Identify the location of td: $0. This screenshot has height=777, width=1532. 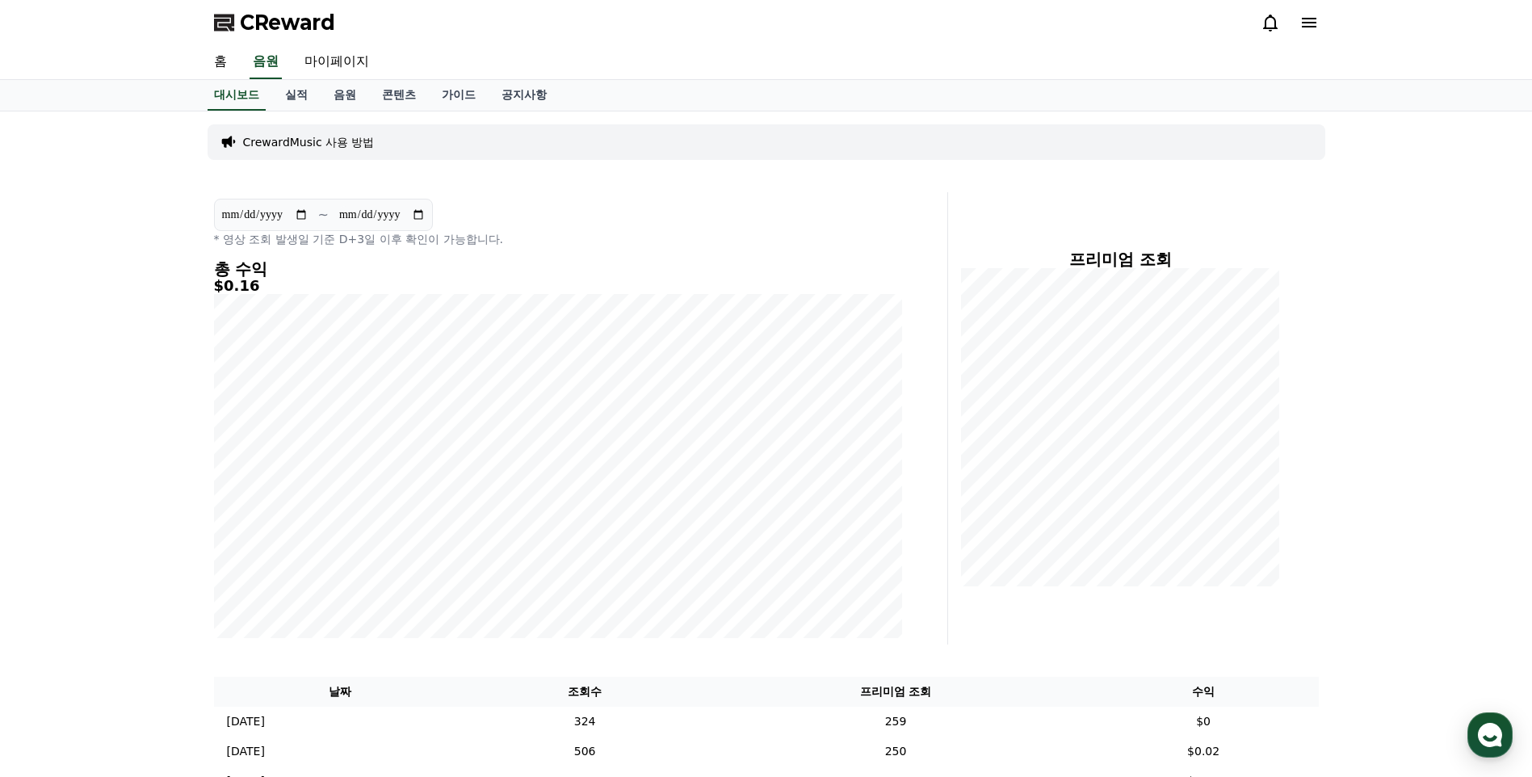
(1203, 721).